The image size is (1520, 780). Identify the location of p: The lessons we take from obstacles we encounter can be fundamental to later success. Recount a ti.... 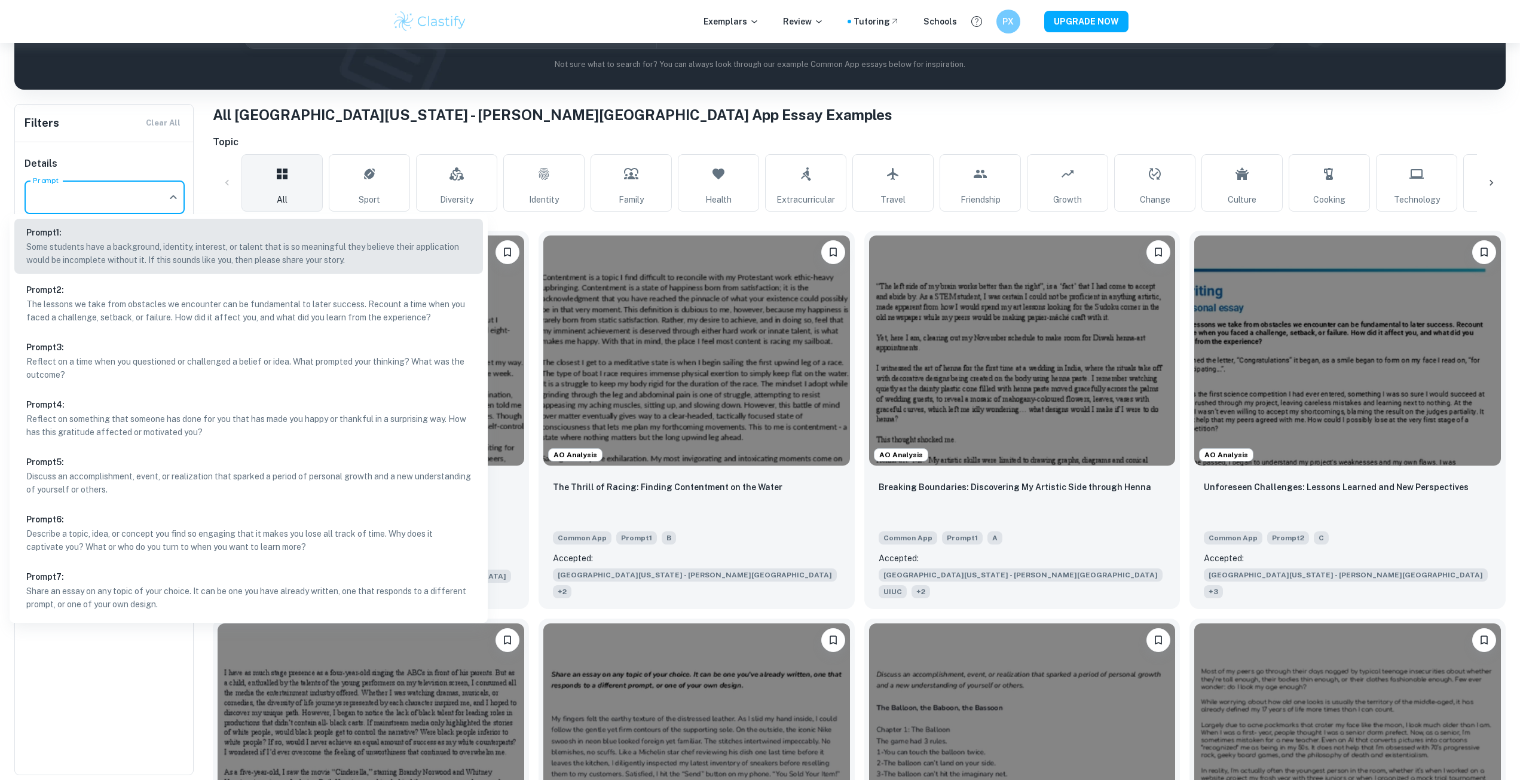
(249, 311).